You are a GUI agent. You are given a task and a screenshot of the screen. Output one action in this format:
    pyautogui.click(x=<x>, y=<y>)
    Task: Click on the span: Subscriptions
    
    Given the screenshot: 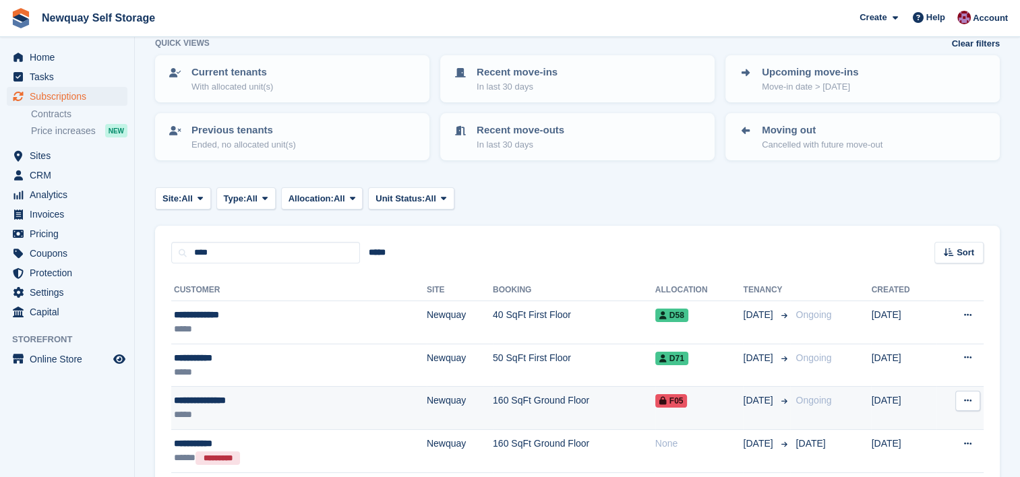 What is the action you would take?
    pyautogui.click(x=70, y=96)
    